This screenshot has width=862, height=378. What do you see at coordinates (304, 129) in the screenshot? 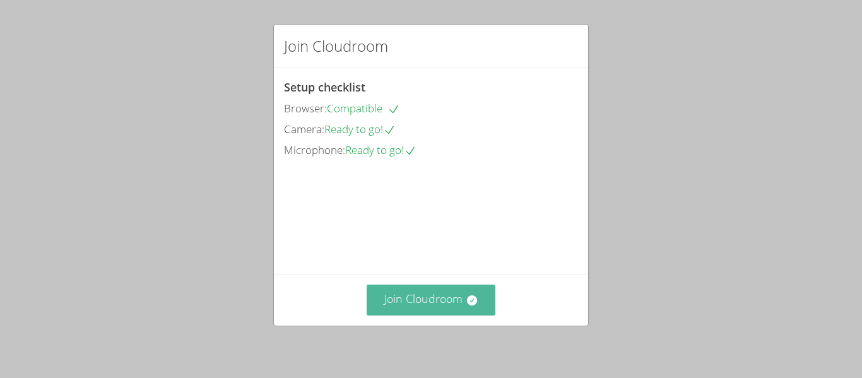
I see `span: Camera:` at bounding box center [304, 129].